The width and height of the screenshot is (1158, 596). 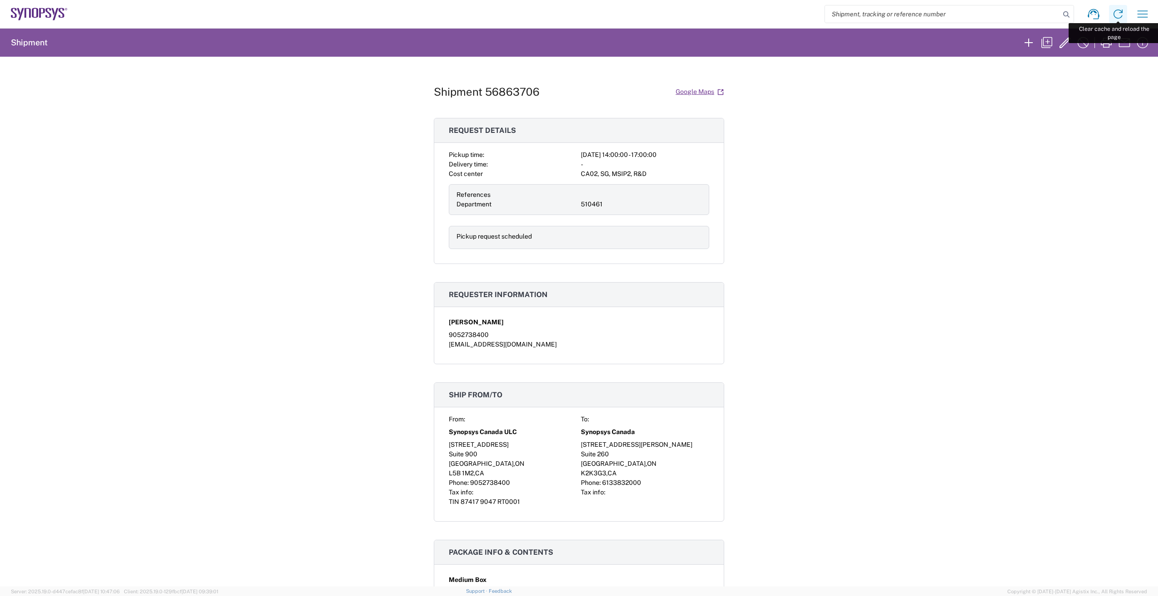 I want to click on div: 510461, so click(x=641, y=204).